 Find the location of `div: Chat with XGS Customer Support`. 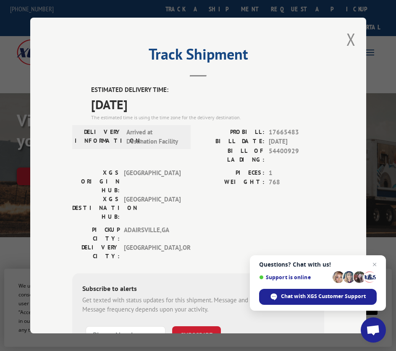

div: Chat with XGS Customer Support is located at coordinates (318, 297).